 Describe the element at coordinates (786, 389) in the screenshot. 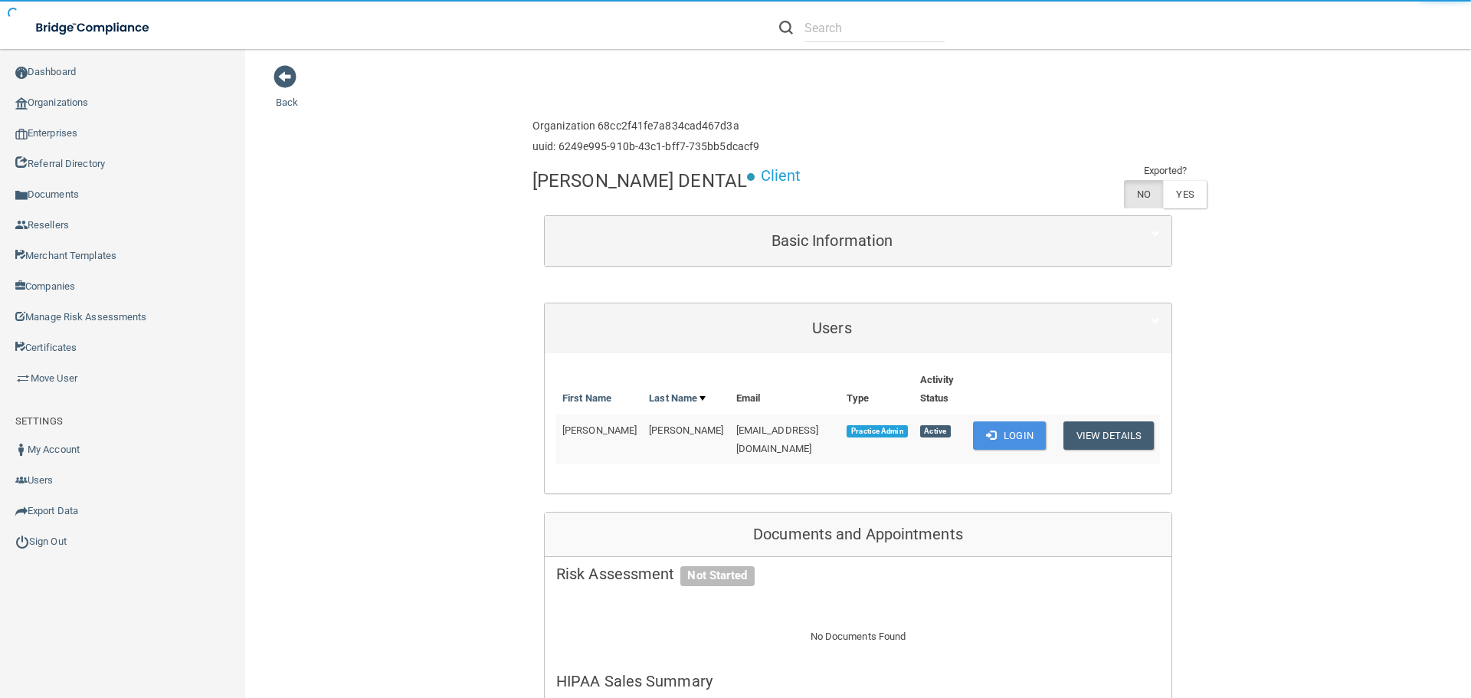

I see `th: Email` at that location.